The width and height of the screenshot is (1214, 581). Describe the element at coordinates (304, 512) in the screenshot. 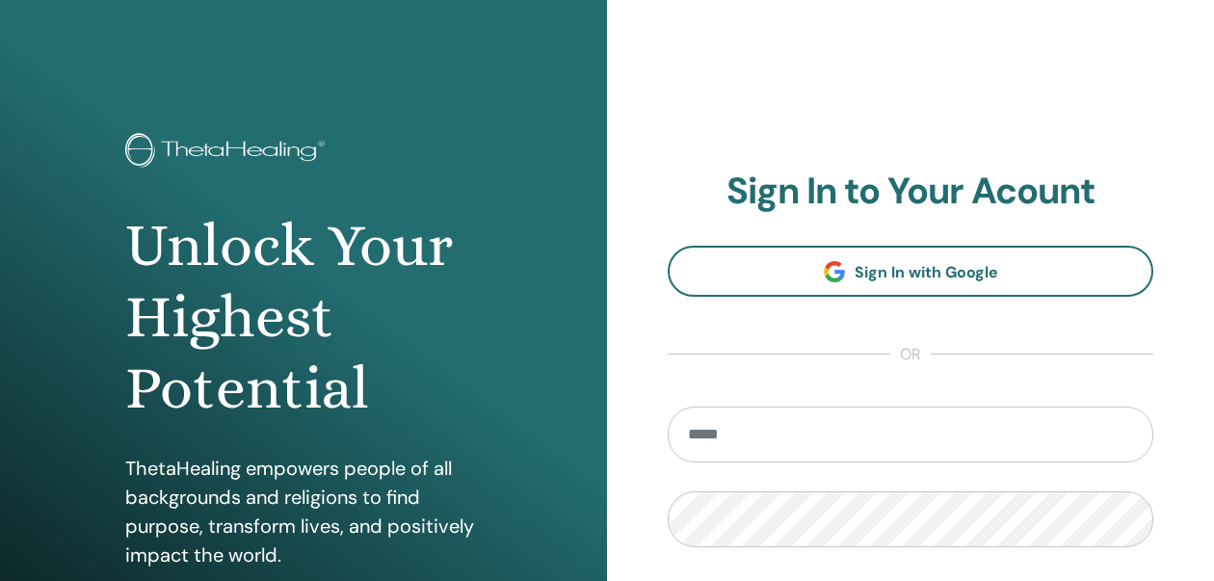

I see `p: ThetaHealing empowers people of all backgrounds and religions to find purpose, transform lives, a...` at that location.